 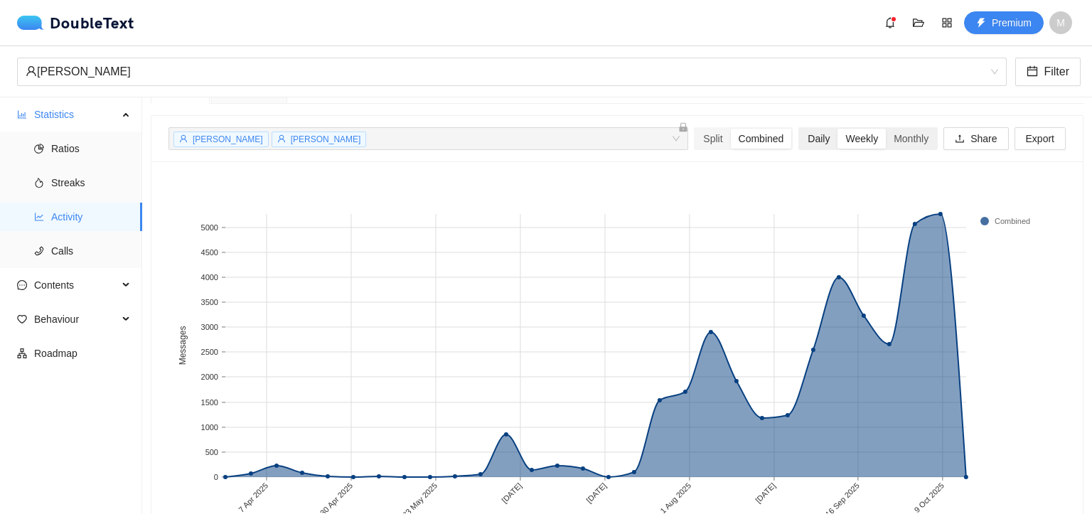 What do you see at coordinates (210, 228) in the screenshot?
I see `text: 5000` at bounding box center [210, 228].